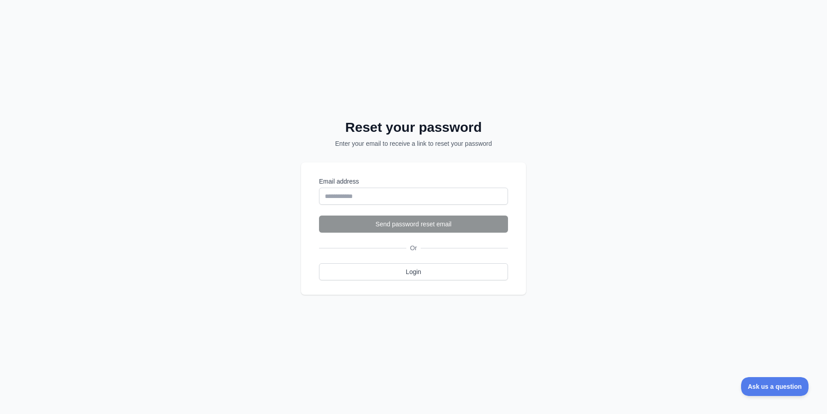 This screenshot has height=414, width=827. What do you see at coordinates (414, 127) in the screenshot?
I see `h2: Reset your password` at bounding box center [414, 127].